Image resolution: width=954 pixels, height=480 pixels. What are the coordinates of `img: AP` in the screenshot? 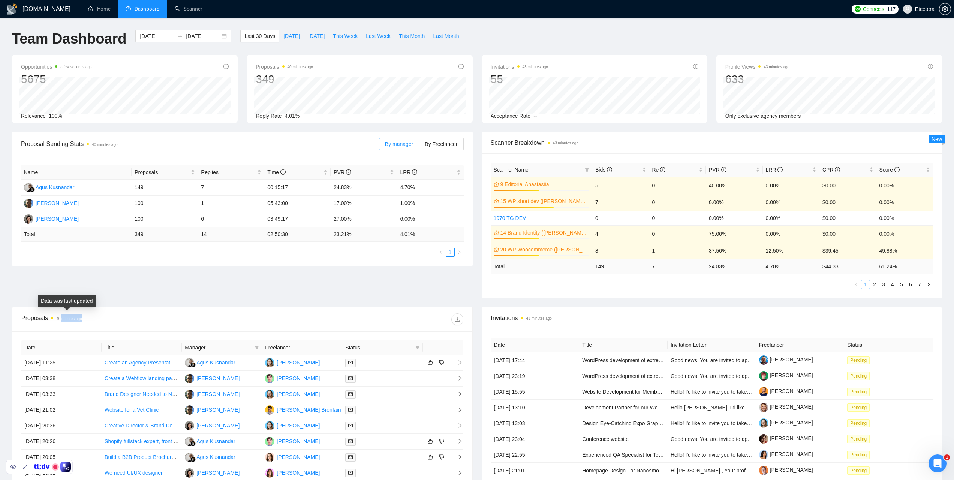 It's located at (189, 409).